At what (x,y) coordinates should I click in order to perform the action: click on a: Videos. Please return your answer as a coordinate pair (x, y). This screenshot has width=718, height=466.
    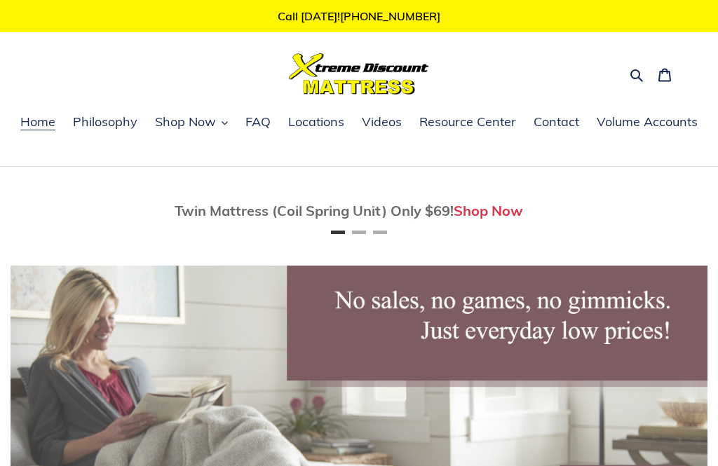
    Looking at the image, I should click on (381, 123).